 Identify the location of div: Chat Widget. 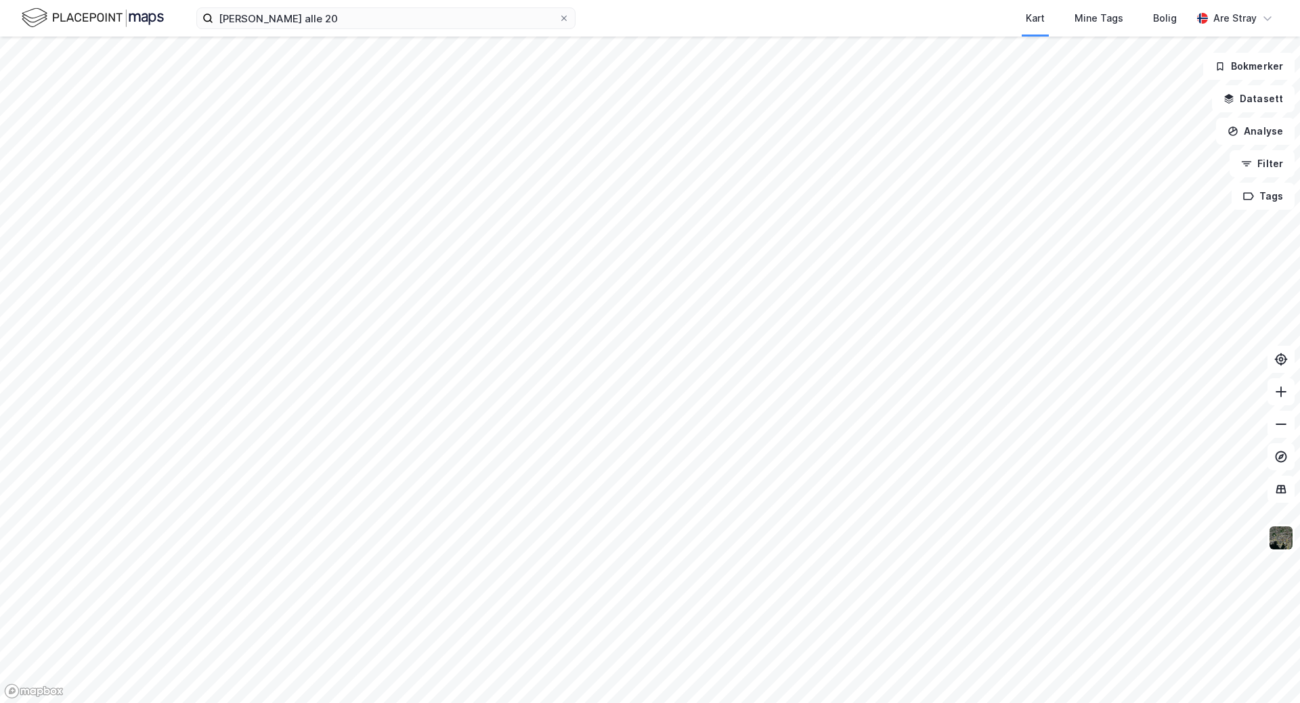
(1266, 671).